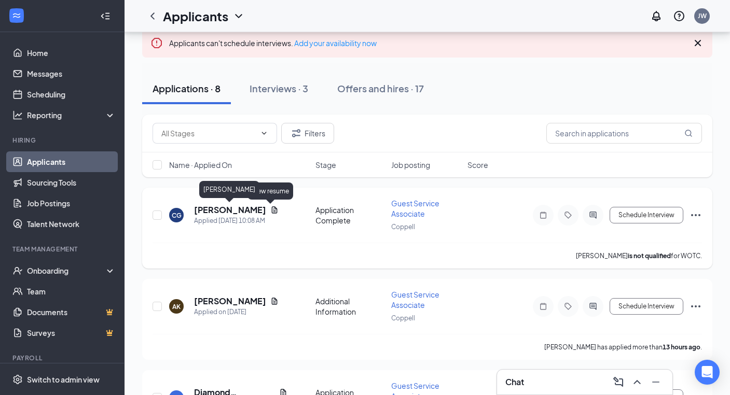  Describe the element at coordinates (270, 191) in the screenshot. I see `div: View resume` at that location.